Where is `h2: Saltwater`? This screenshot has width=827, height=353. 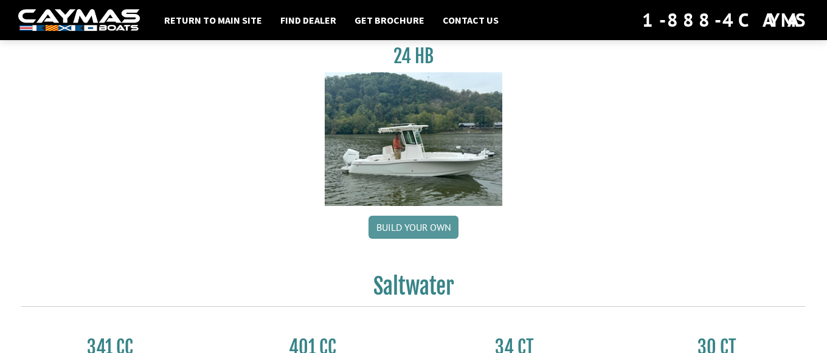 h2: Saltwater is located at coordinates (414, 290).